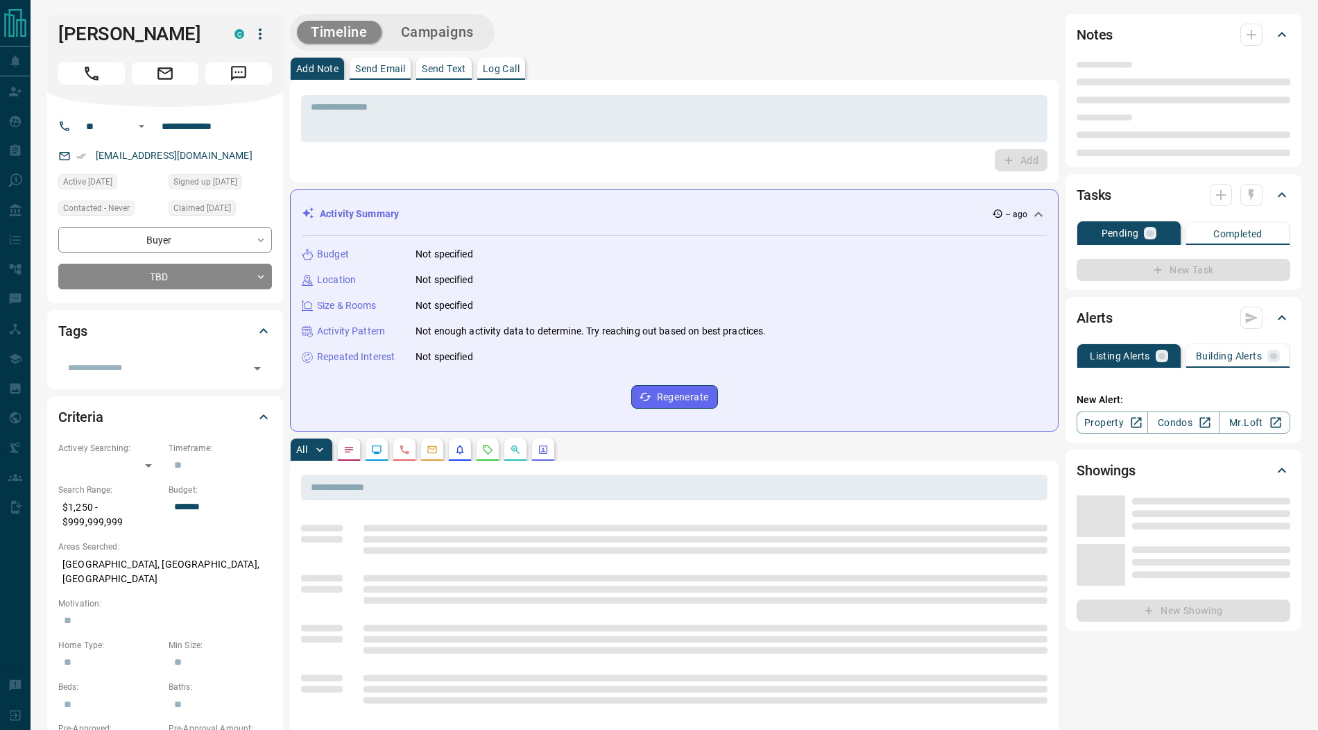 This screenshot has width=1318, height=730. Describe the element at coordinates (1112, 422) in the screenshot. I see `a: Property` at that location.